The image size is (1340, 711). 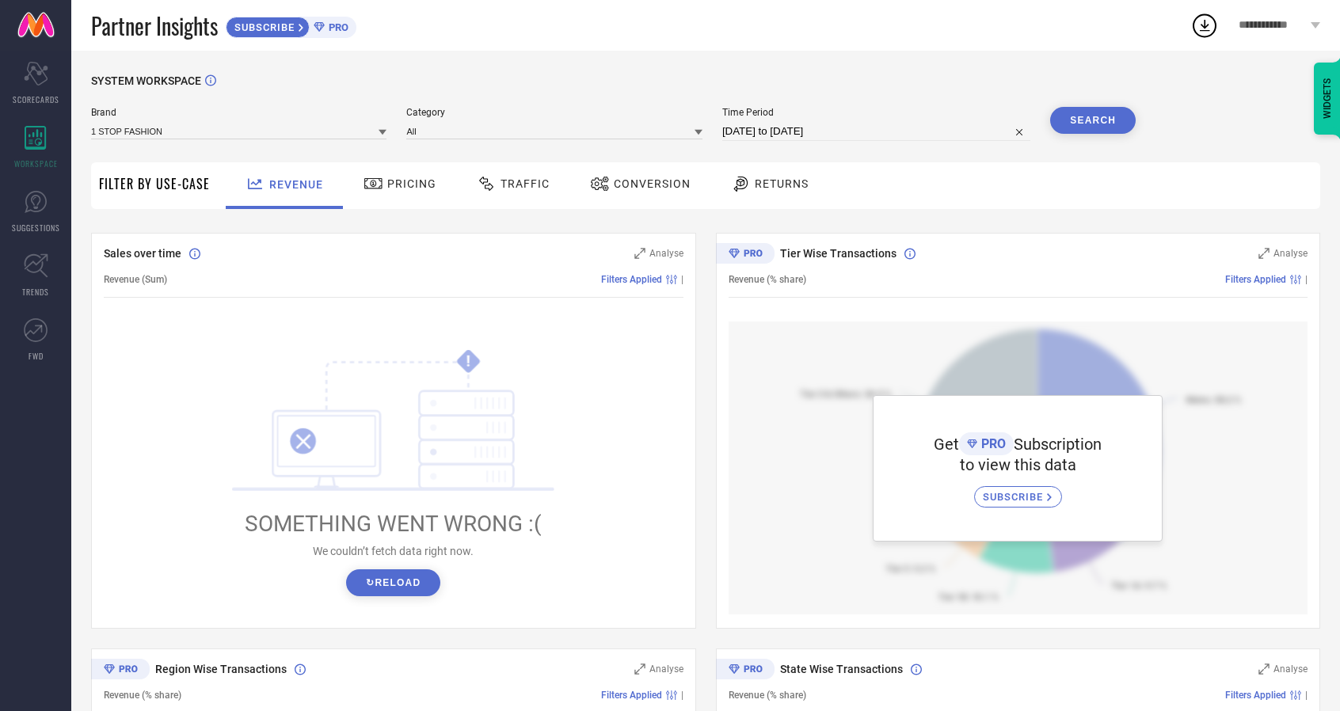 What do you see at coordinates (876, 131) in the screenshot?
I see `input: Select time period` at bounding box center [876, 131].